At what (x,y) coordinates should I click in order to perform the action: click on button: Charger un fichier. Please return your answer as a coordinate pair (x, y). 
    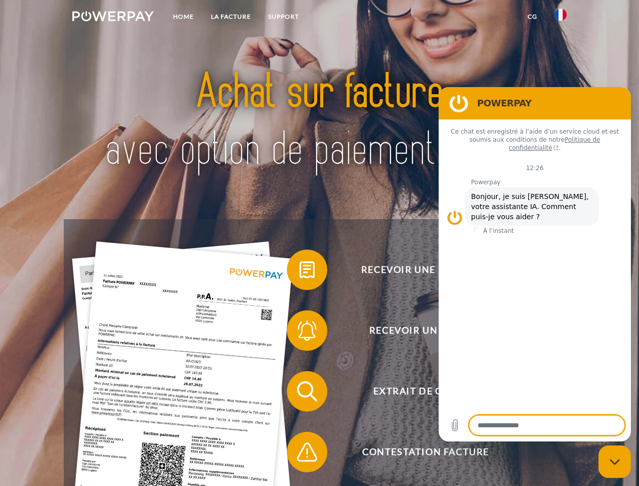
    Looking at the image, I should click on (16, 338).